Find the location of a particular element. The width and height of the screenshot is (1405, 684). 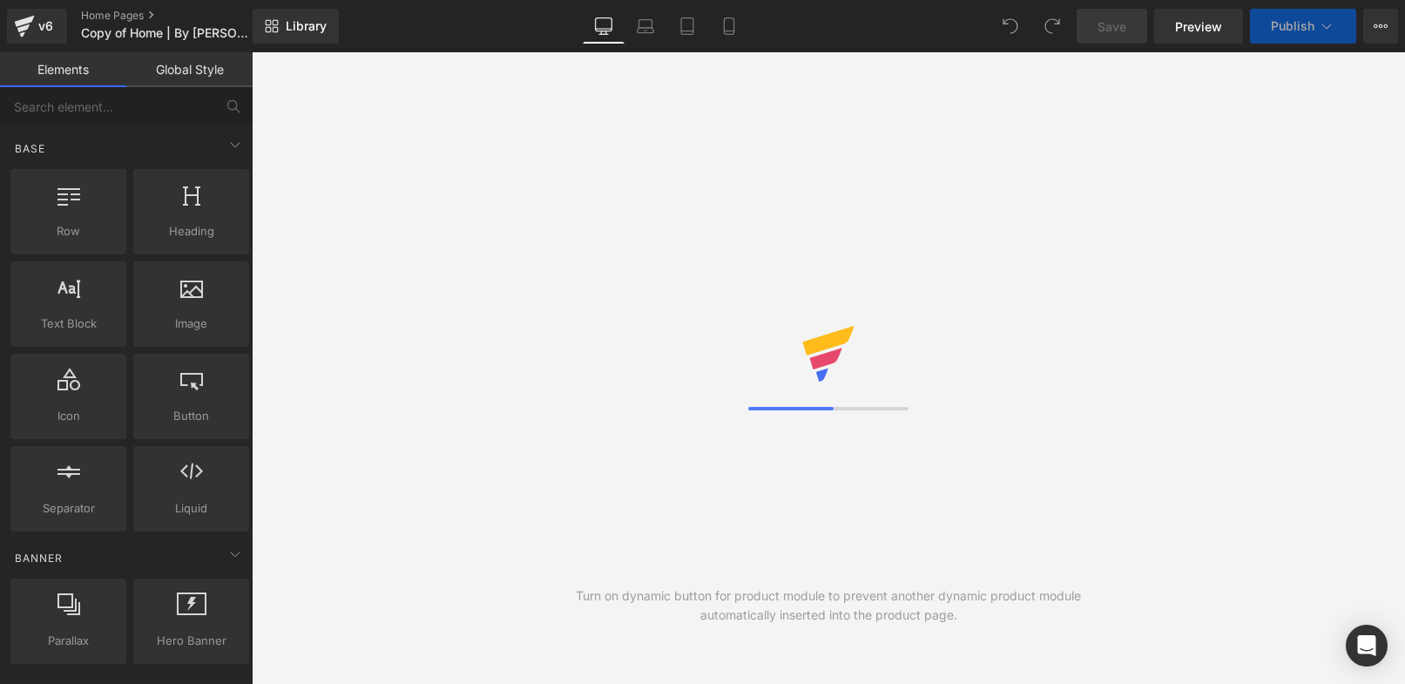

a: v6 is located at coordinates (37, 26).